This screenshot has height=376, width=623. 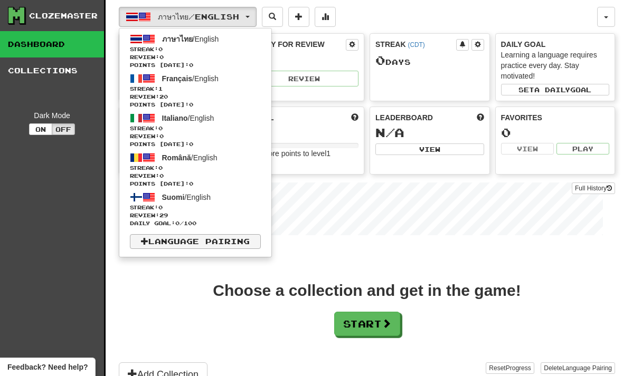 What do you see at coordinates (195, 215) in the screenshot?
I see `span: Review: 29` at bounding box center [195, 215].